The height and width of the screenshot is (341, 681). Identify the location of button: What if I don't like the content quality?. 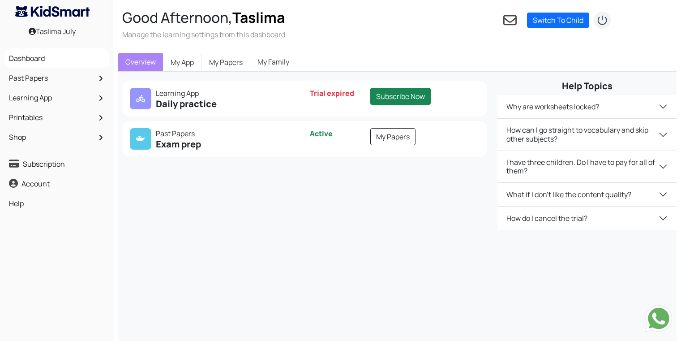
(587, 194).